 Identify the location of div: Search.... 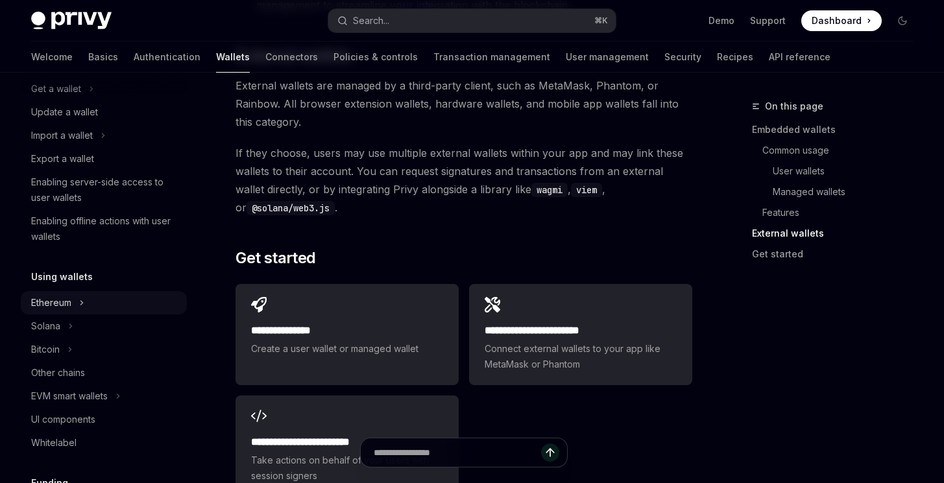
(371, 21).